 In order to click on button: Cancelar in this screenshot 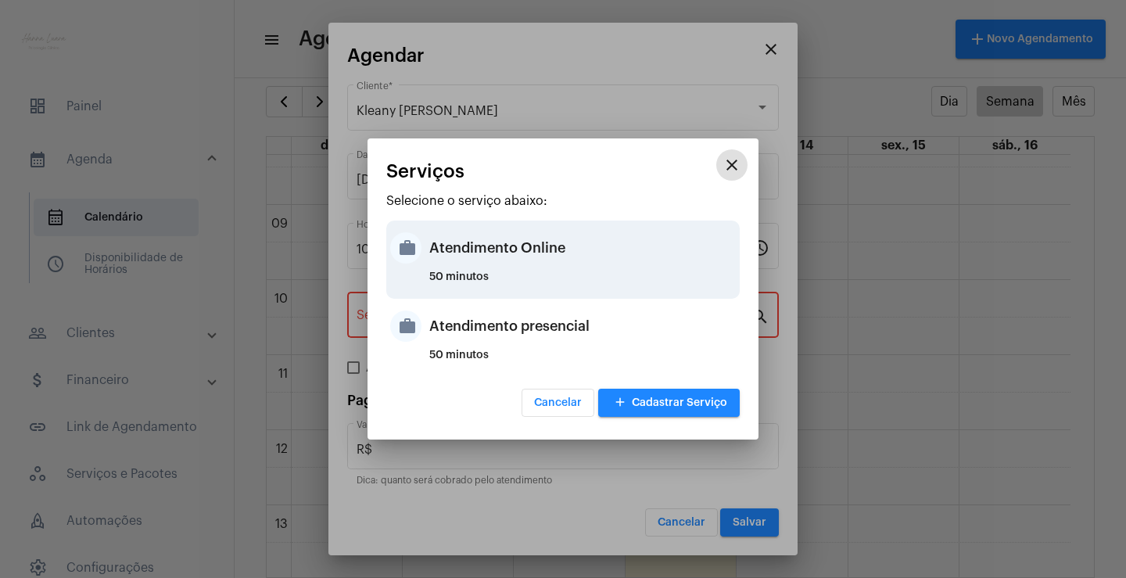, I will do `click(557, 403)`.